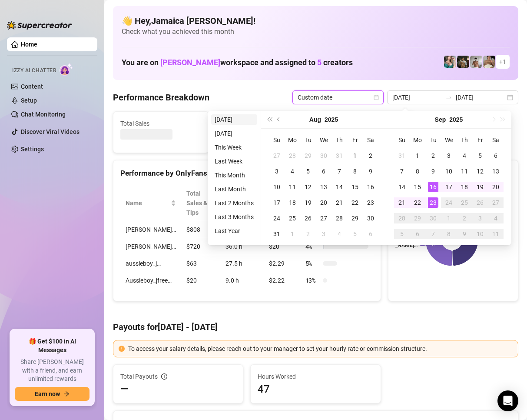  What do you see at coordinates (277, 202) in the screenshot?
I see `div: 17` at bounding box center [277, 202].